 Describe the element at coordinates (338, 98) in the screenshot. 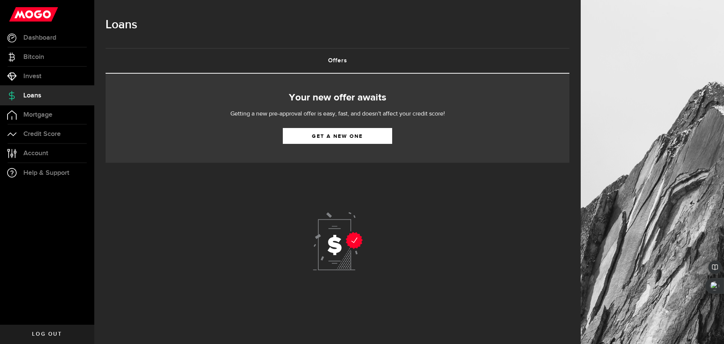

I see `h2: Your new offer awaits` at that location.